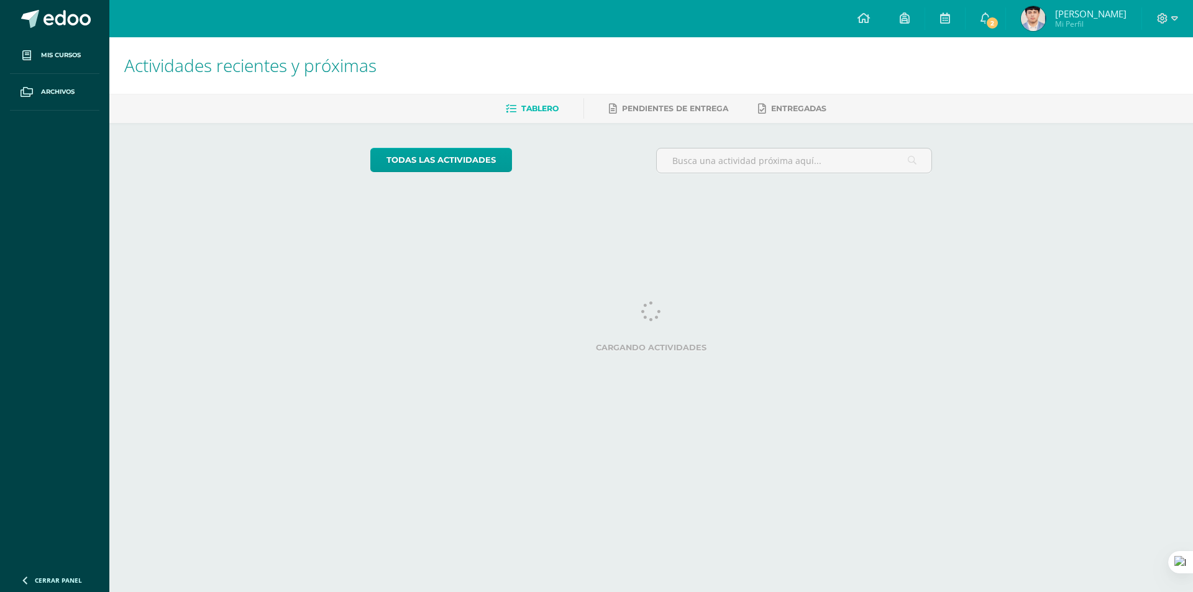 The image size is (1193, 592). What do you see at coordinates (669, 109) in the screenshot?
I see `a: Pendientes de entrega` at bounding box center [669, 109].